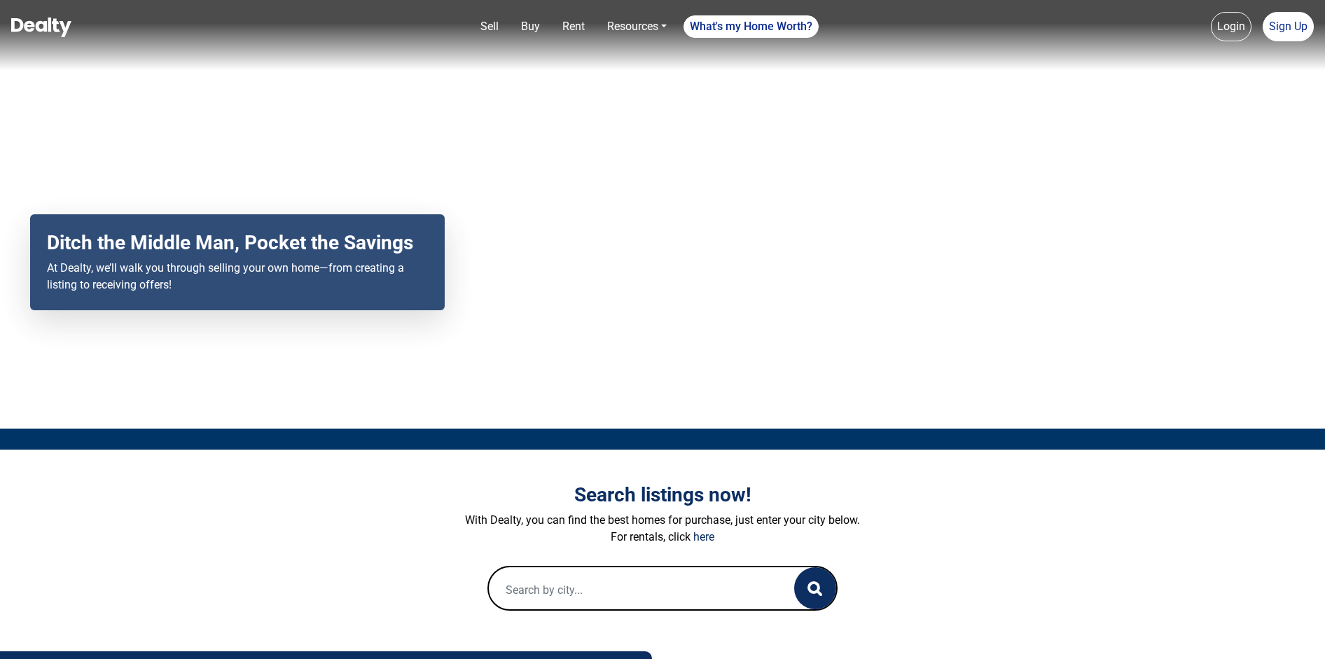 The height and width of the screenshot is (659, 1325). Describe the element at coordinates (530, 27) in the screenshot. I see `a: Buy` at that location.